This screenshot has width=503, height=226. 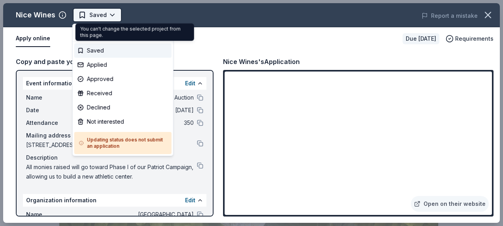 I want to click on div: Received, so click(x=123, y=93).